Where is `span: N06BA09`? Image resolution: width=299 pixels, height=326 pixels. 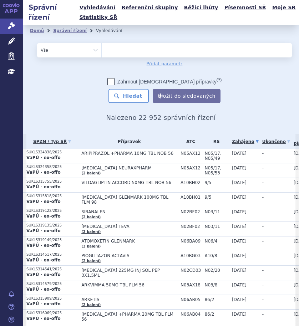
span: N06BA09 is located at coordinates (191, 241).